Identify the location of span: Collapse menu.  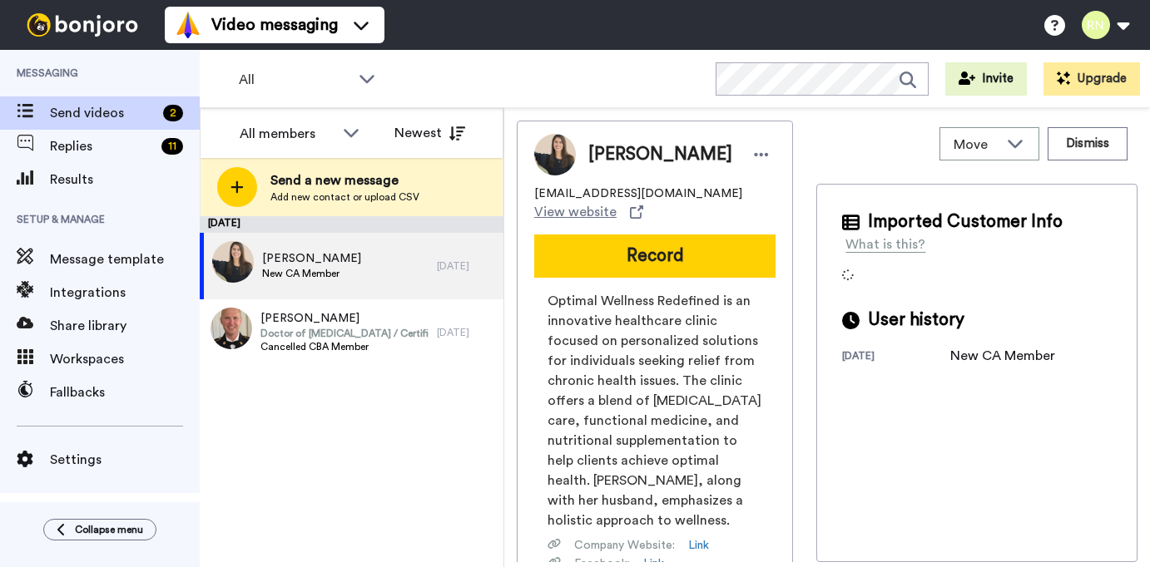
(109, 530).